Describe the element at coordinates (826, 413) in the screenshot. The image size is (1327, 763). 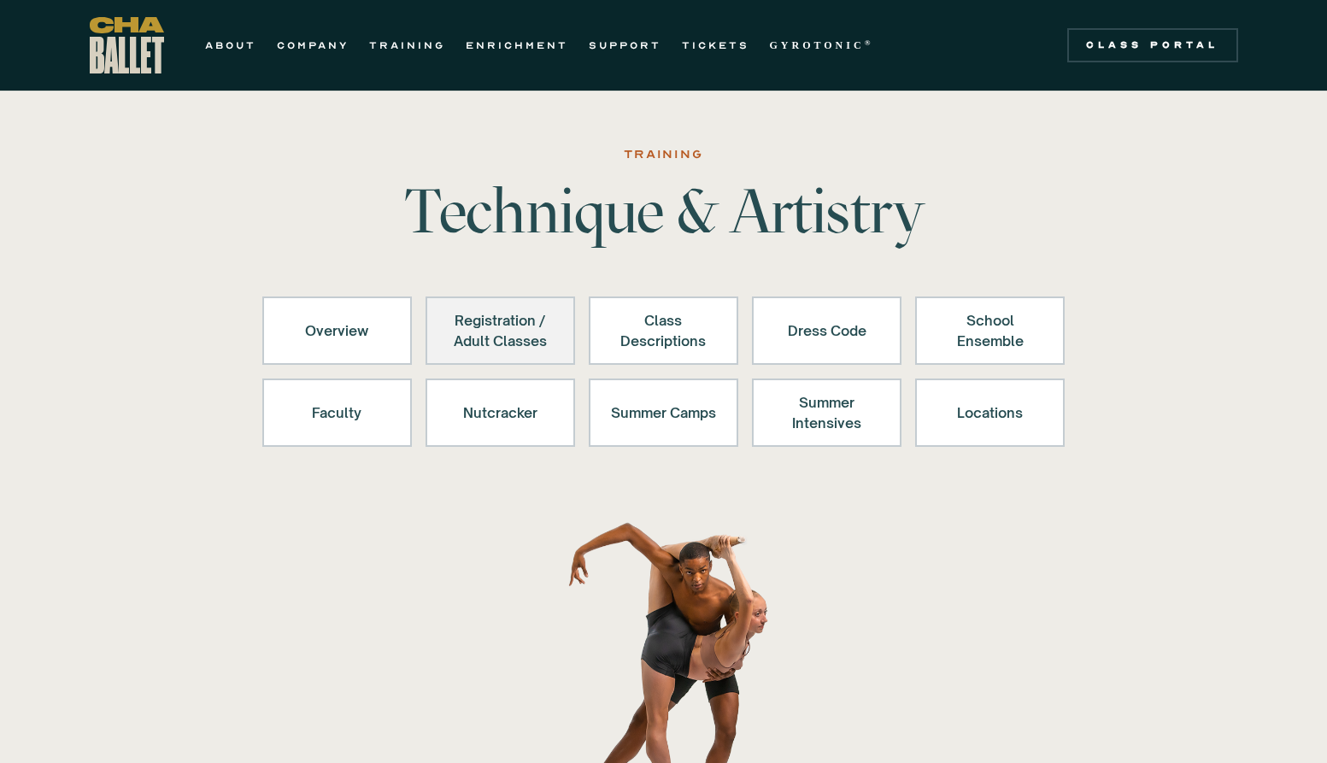
I see `a: Summer Intensives` at that location.